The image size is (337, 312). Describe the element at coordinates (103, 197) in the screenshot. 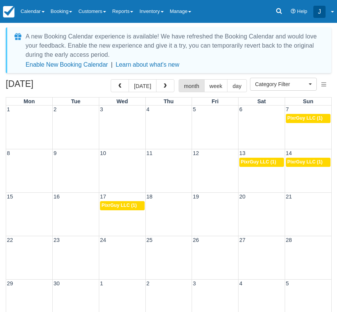

I see `span: 17` at that location.